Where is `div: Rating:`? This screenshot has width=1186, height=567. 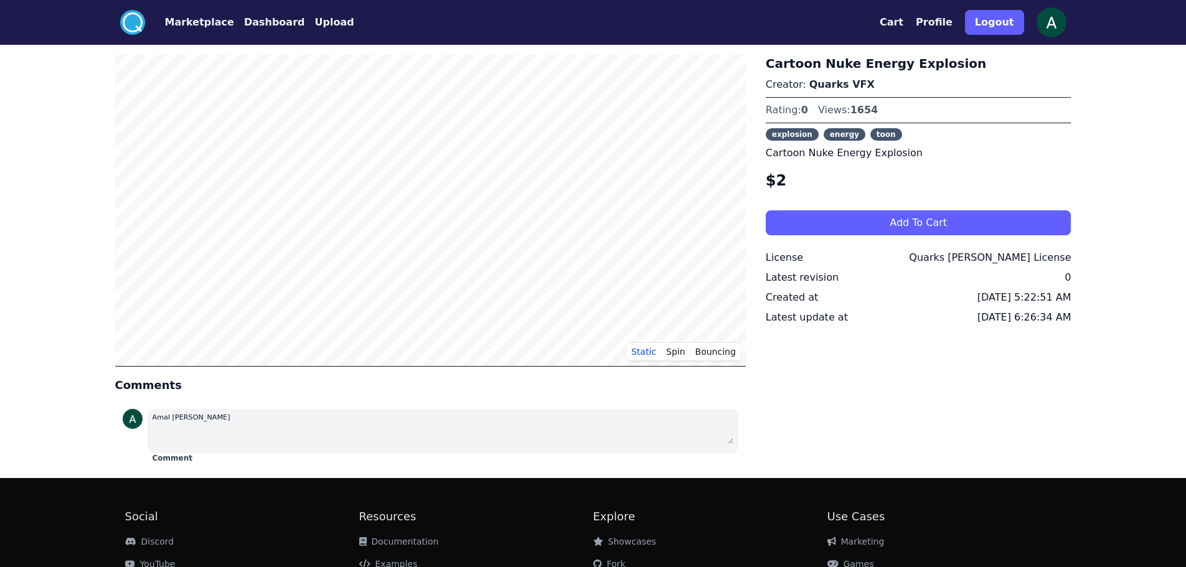
div: Rating: is located at coordinates (787, 110).